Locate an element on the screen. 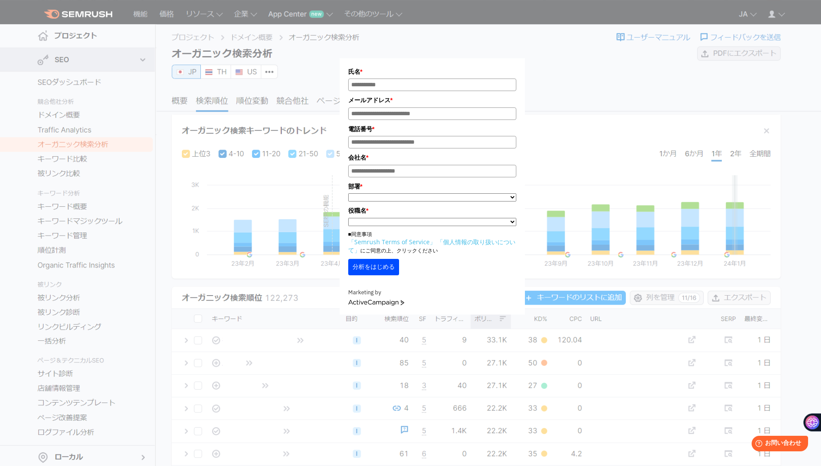 This screenshot has width=821, height=466. label: 会社名 is located at coordinates (432, 157).